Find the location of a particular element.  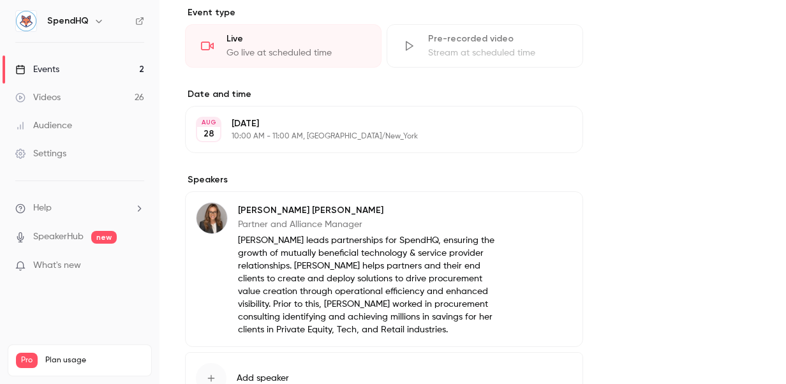

span: What's new is located at coordinates (57, 265).